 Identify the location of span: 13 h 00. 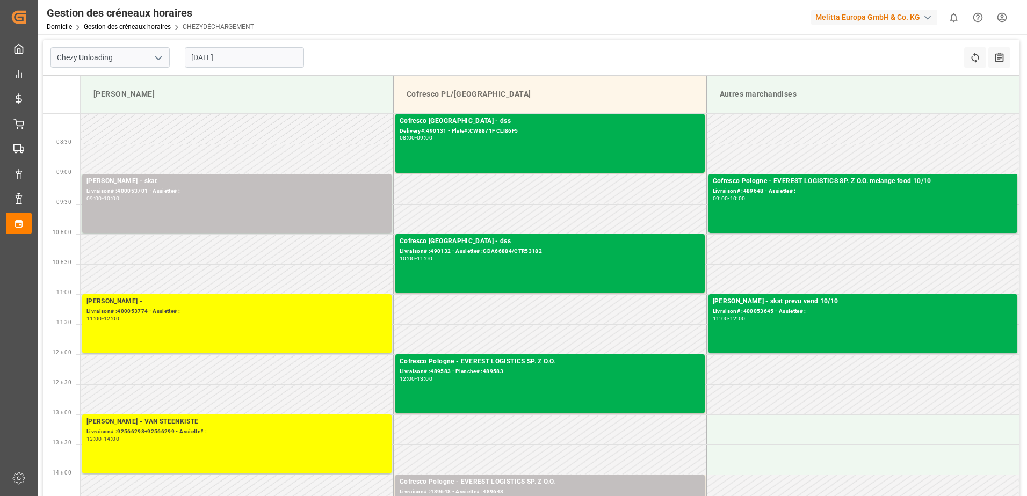
(62, 413).